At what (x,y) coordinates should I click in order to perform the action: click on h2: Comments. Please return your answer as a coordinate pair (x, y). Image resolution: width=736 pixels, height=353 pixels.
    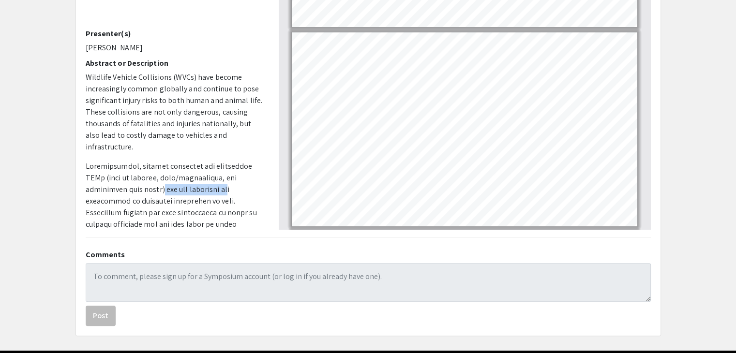
    Looking at the image, I should click on (368, 254).